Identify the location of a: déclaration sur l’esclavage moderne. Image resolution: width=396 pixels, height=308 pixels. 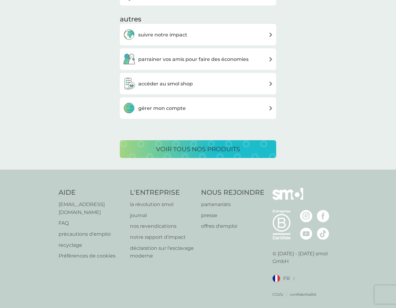
(163, 252).